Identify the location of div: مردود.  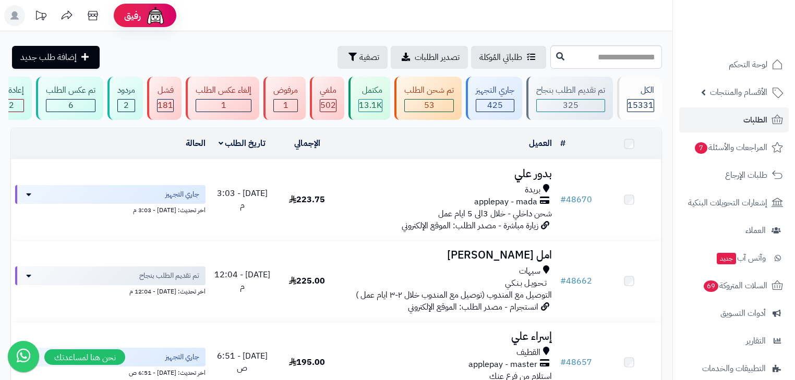
(126, 90).